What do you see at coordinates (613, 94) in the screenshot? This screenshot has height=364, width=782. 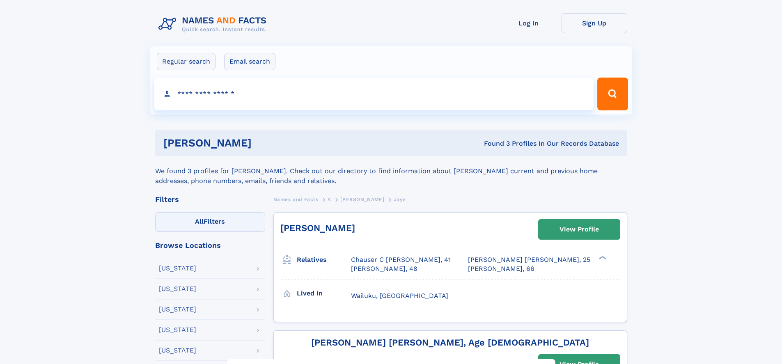 I see `button: Search Button` at bounding box center [613, 94].